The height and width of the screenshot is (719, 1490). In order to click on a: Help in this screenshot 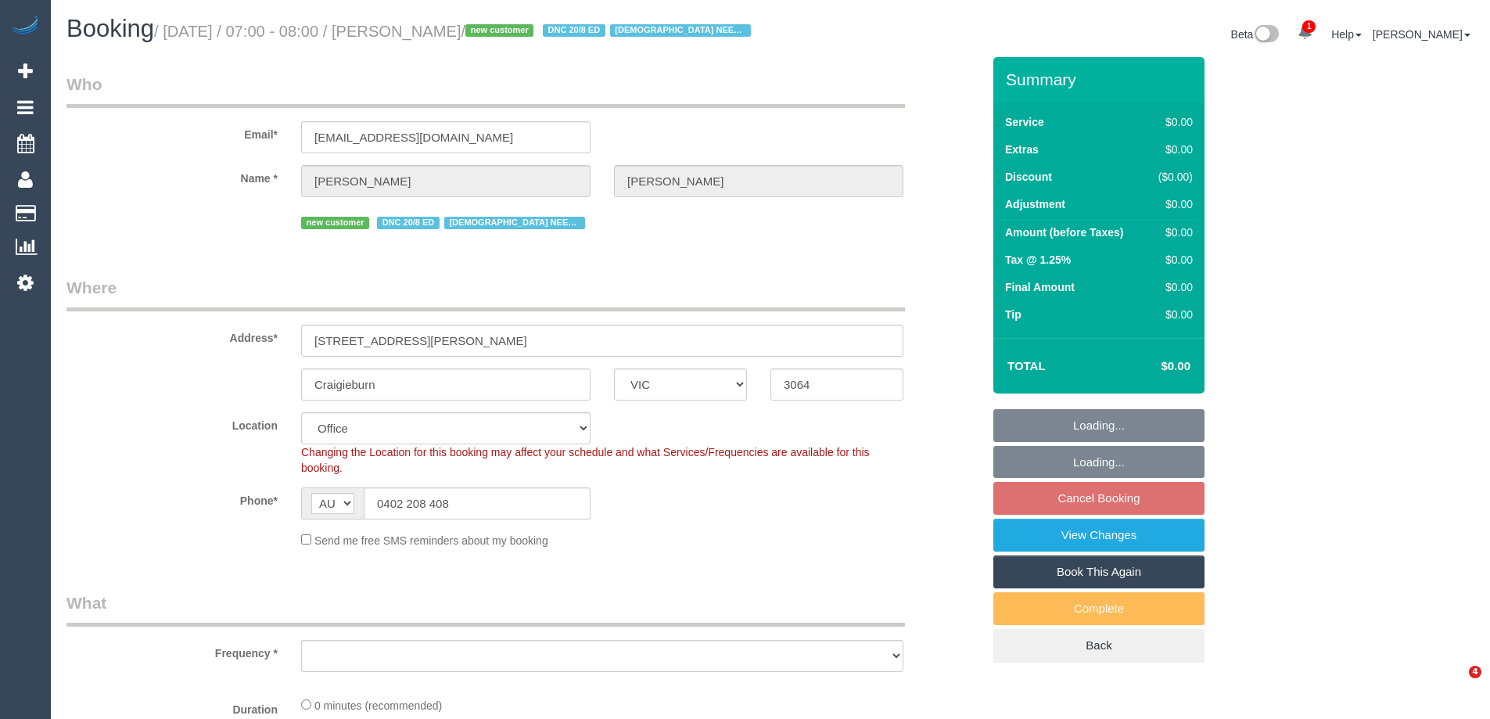, I will do `click(1346, 34)`.